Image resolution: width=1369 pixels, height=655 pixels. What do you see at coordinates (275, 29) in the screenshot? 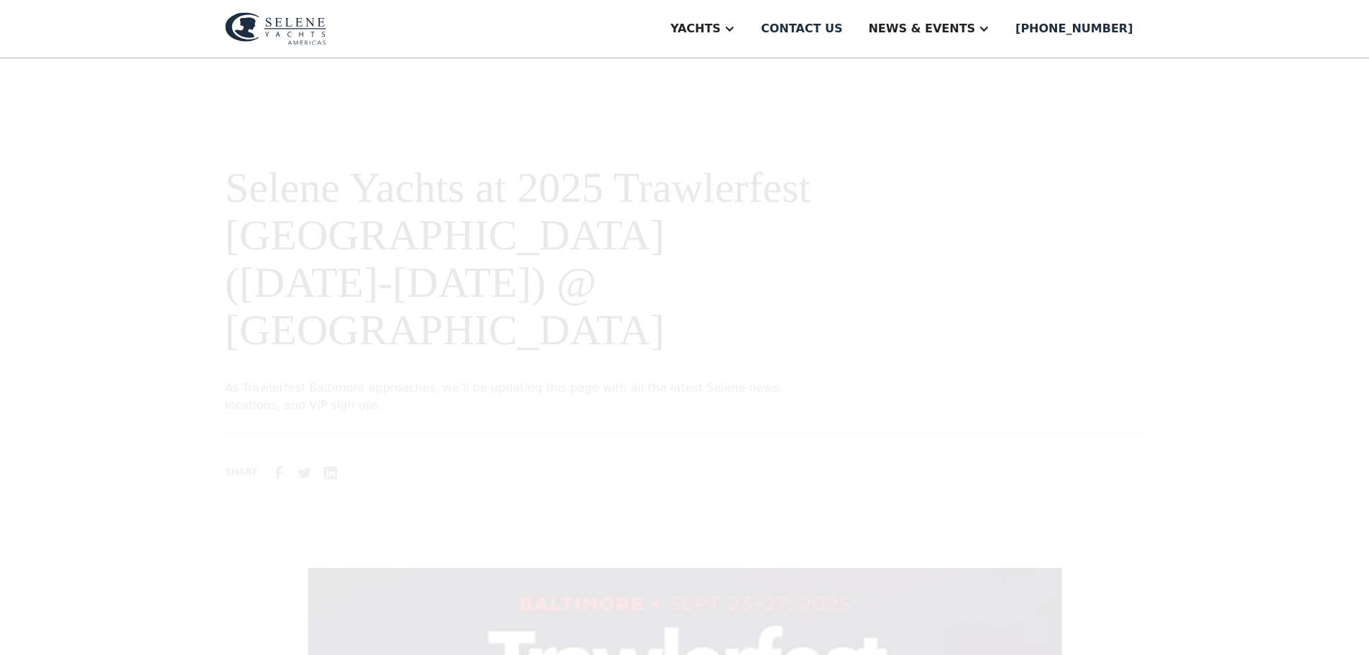
I see `img: logo` at bounding box center [275, 29].